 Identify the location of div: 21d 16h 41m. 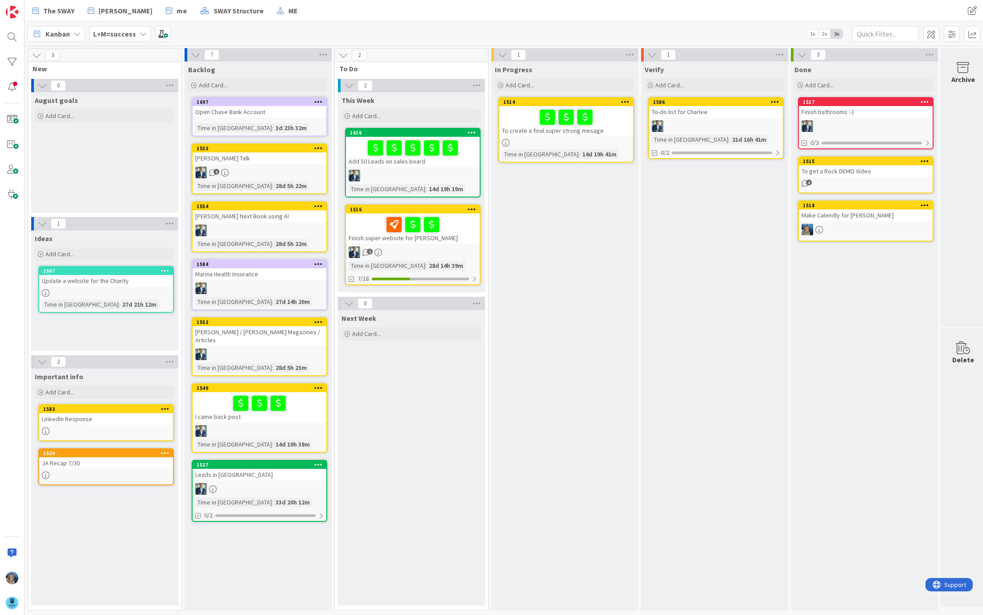
(749, 139).